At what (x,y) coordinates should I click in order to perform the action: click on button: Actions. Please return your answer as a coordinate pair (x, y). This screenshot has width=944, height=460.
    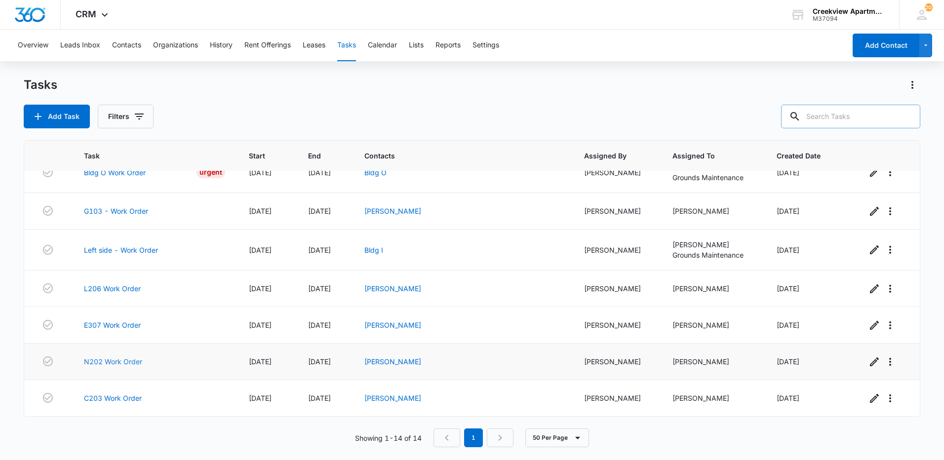
    Looking at the image, I should click on (912, 85).